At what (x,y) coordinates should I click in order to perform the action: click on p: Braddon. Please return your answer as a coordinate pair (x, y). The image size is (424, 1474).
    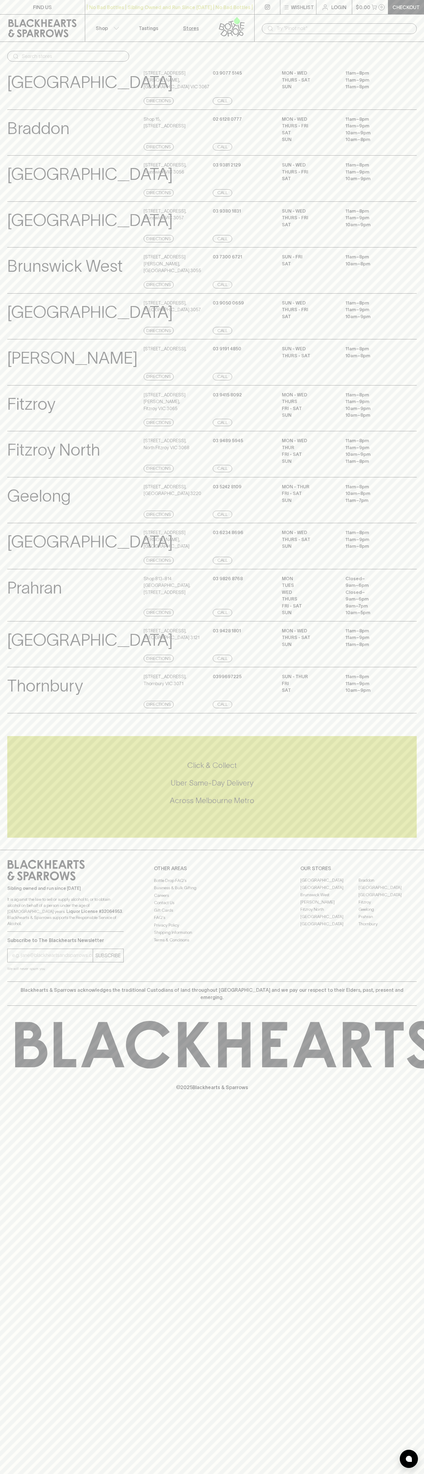
    Looking at the image, I should click on (38, 128).